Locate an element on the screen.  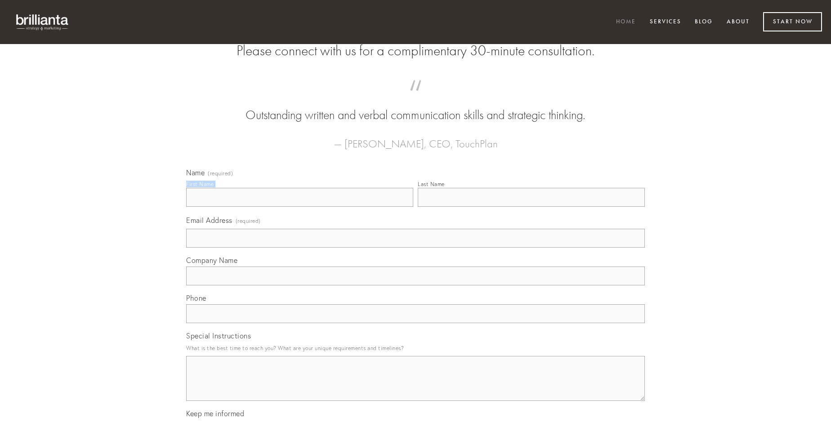
h2: Please connect with us for a complimentary 30-minute consultation. is located at coordinates (416, 51).